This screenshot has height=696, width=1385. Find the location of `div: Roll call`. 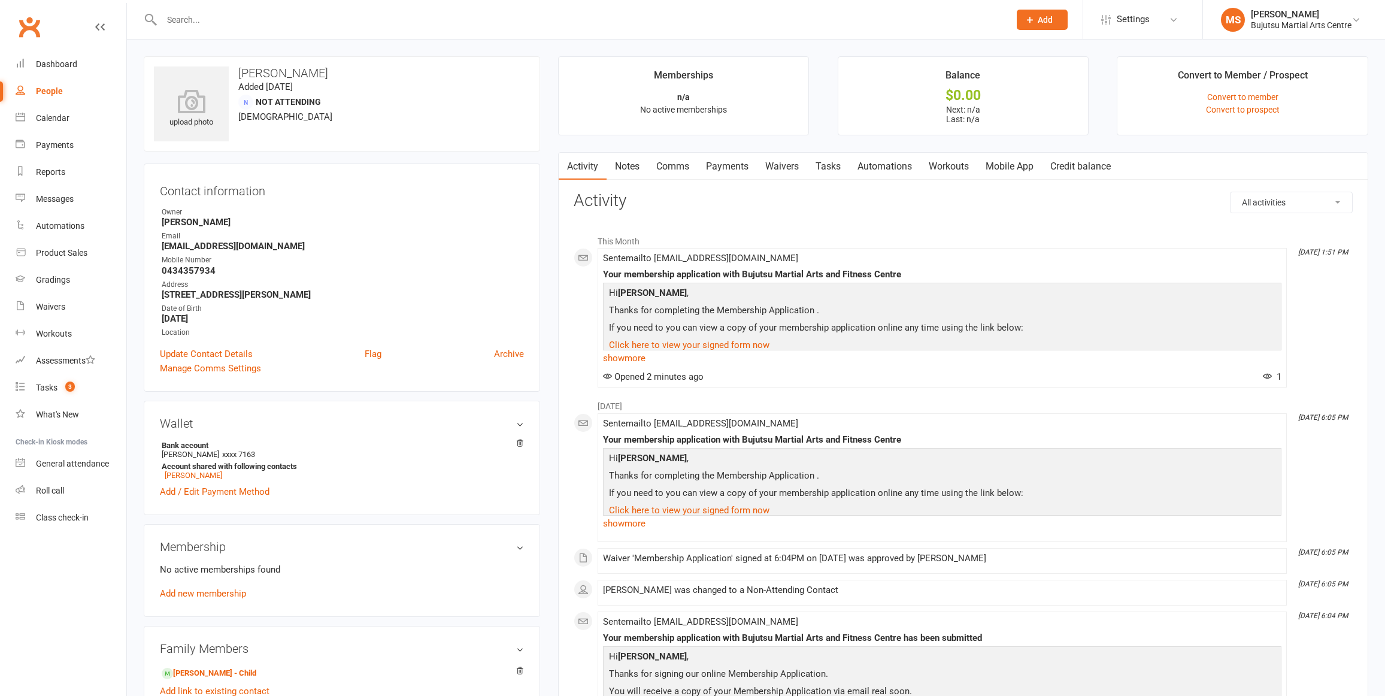

div: Roll call is located at coordinates (50, 490).